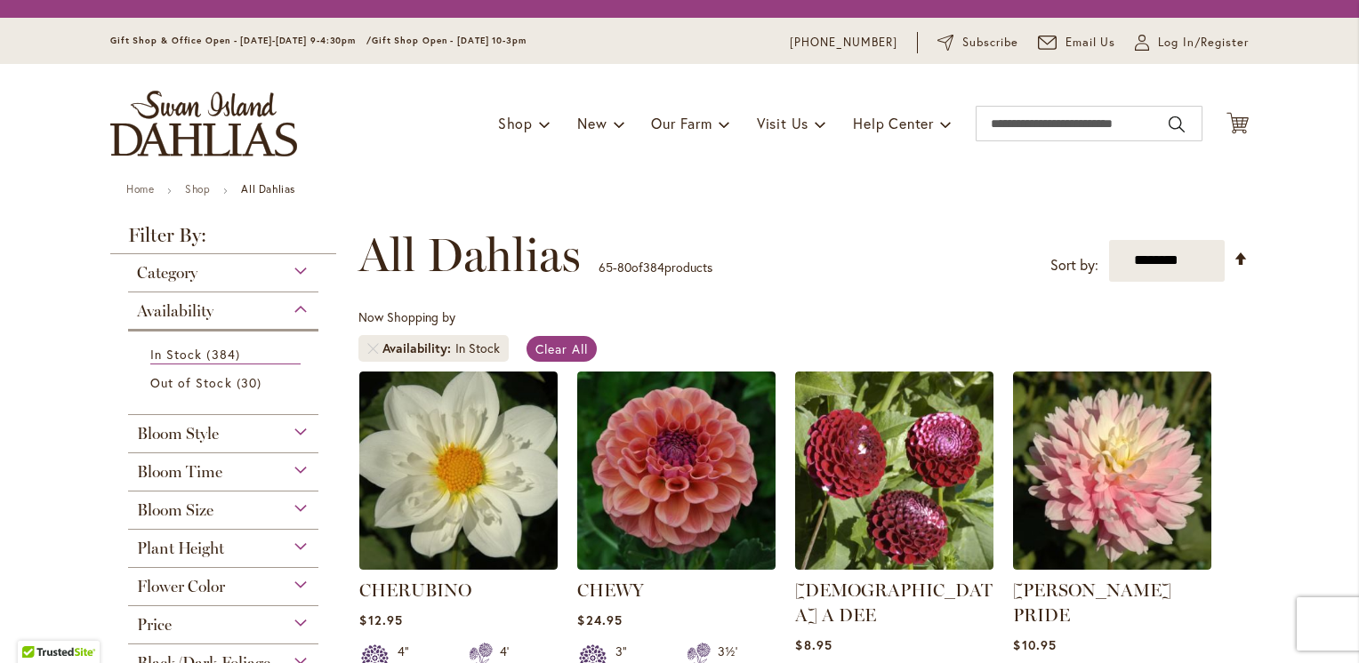 Image resolution: width=1359 pixels, height=663 pixels. Describe the element at coordinates (167, 273) in the screenshot. I see `span: Category` at that location.